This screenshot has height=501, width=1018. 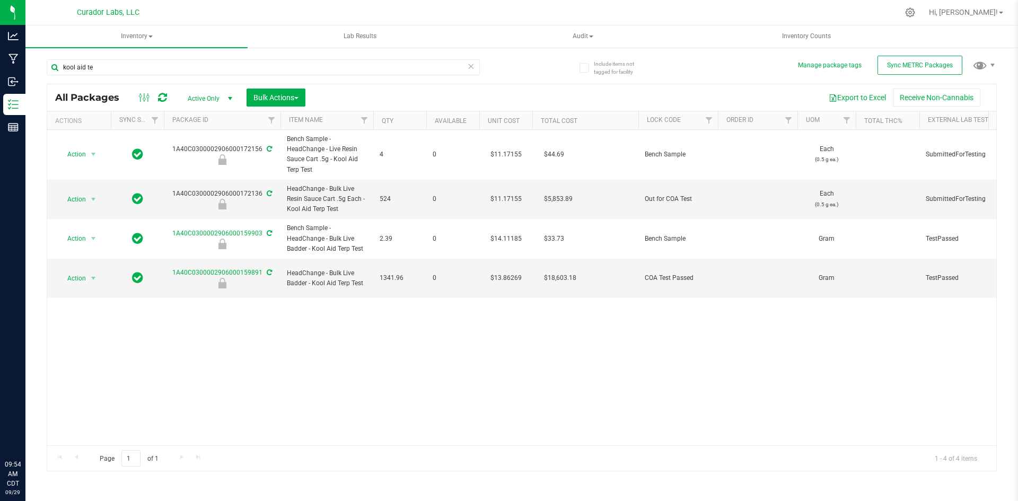 I want to click on a: Audit, so click(x=583, y=37).